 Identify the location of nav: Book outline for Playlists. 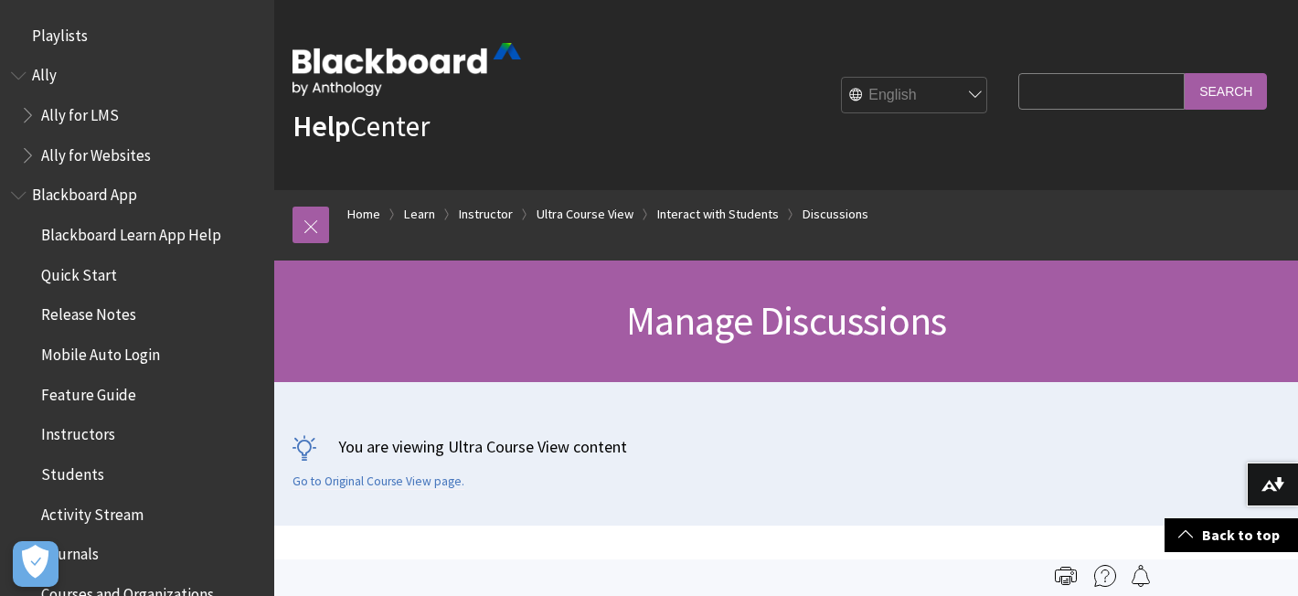
(137, 36).